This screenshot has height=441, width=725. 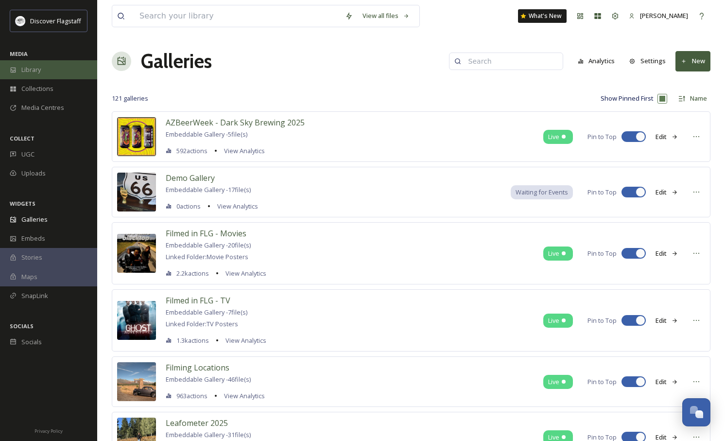 I want to click on span: Linked Folder: Movie Posters, so click(x=207, y=257).